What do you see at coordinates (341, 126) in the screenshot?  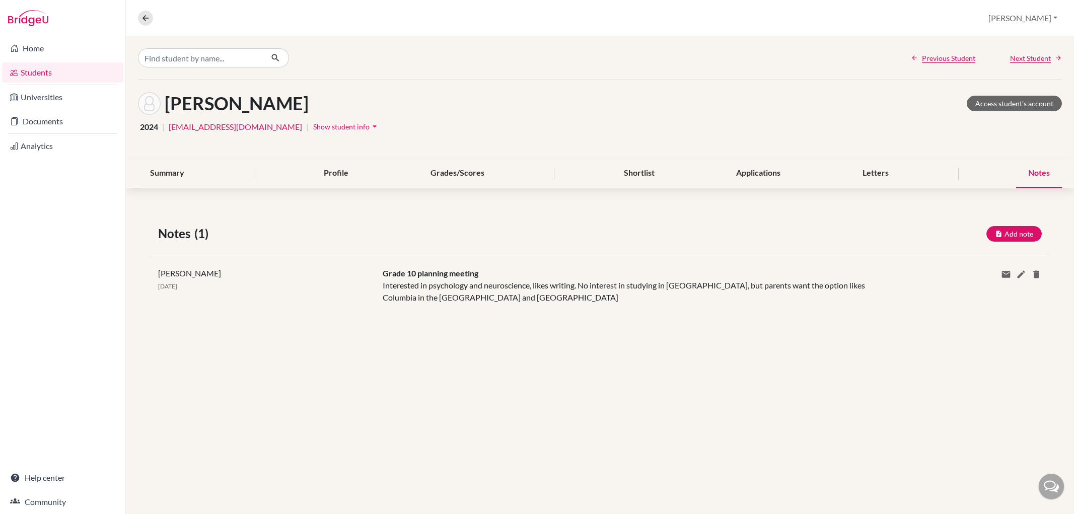 I see `span: Show student info` at bounding box center [341, 126].